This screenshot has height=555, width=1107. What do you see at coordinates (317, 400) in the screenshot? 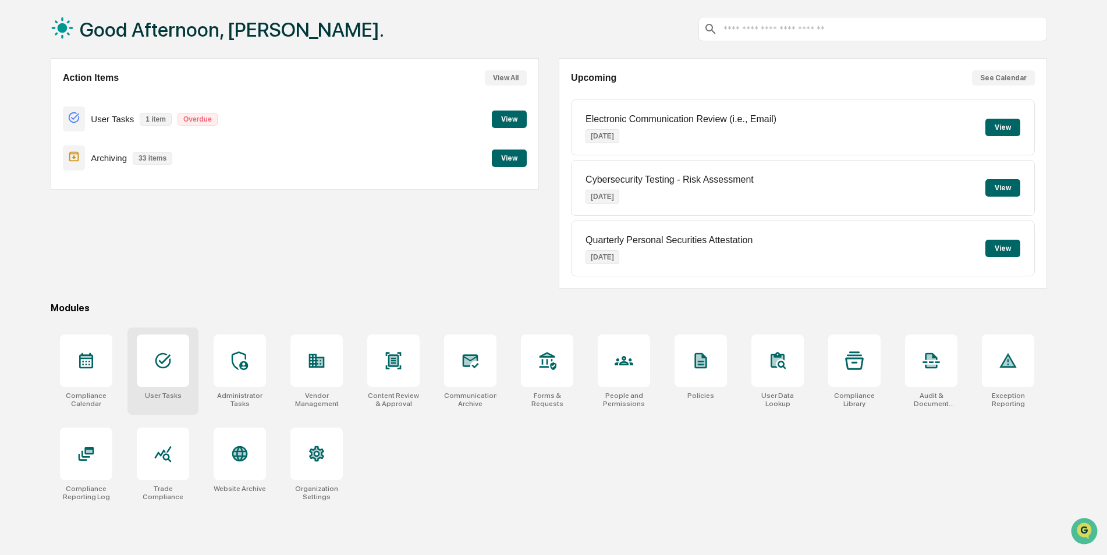
I see `div: Vendor Management` at bounding box center [317, 400].